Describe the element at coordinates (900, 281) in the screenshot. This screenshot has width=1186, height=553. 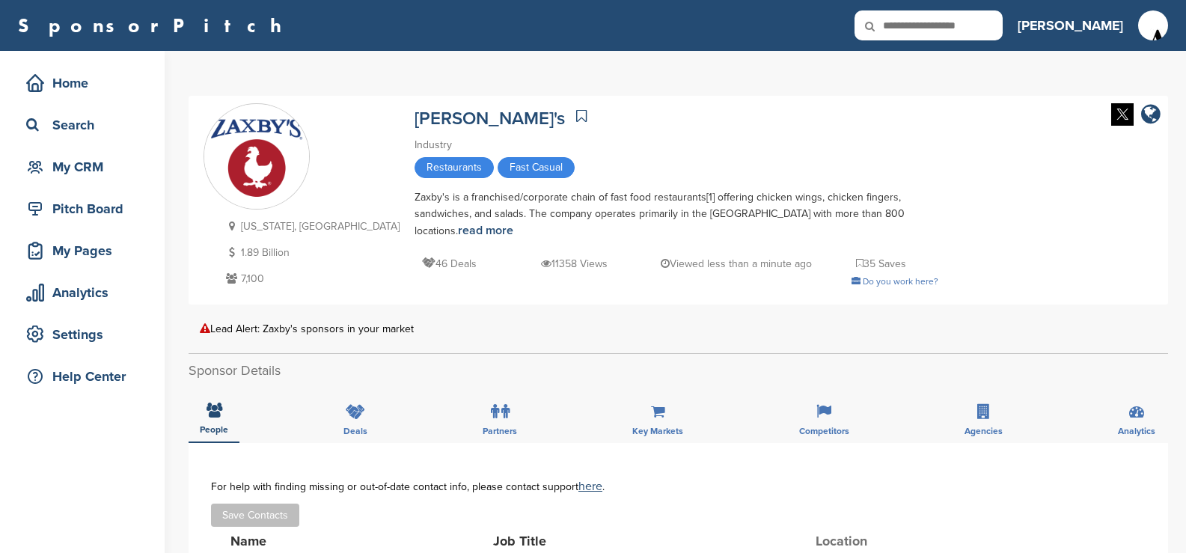
I see `span: Do you work here?` at that location.